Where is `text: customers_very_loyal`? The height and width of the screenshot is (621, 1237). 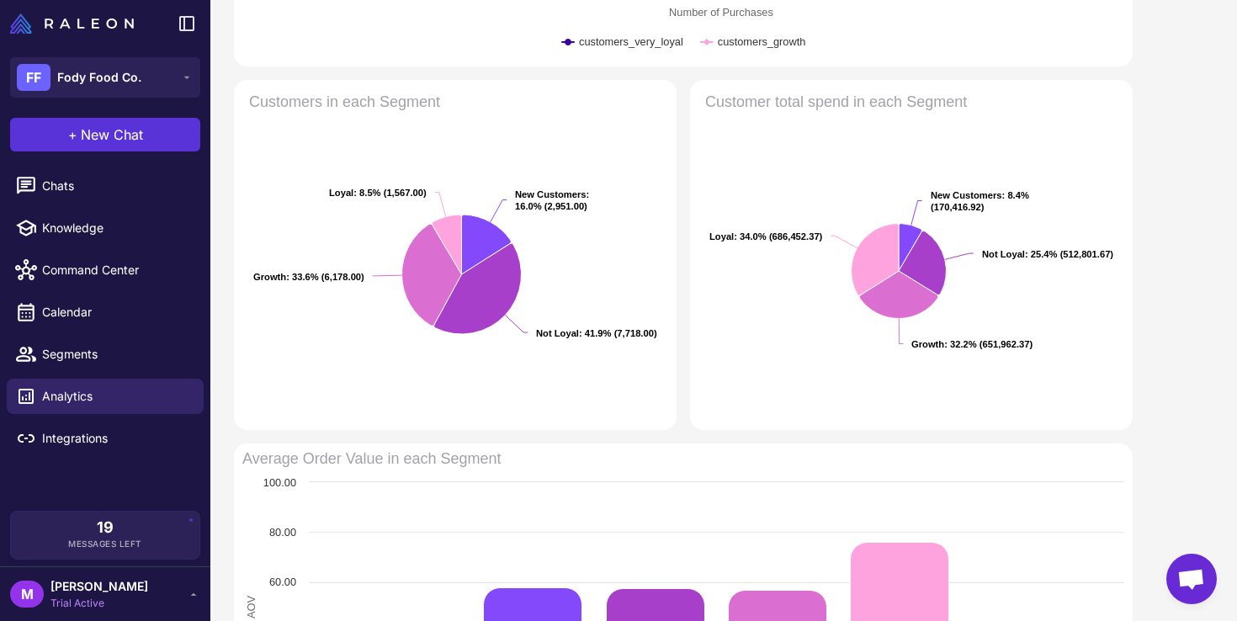
text: customers_very_loyal is located at coordinates (631, 41).